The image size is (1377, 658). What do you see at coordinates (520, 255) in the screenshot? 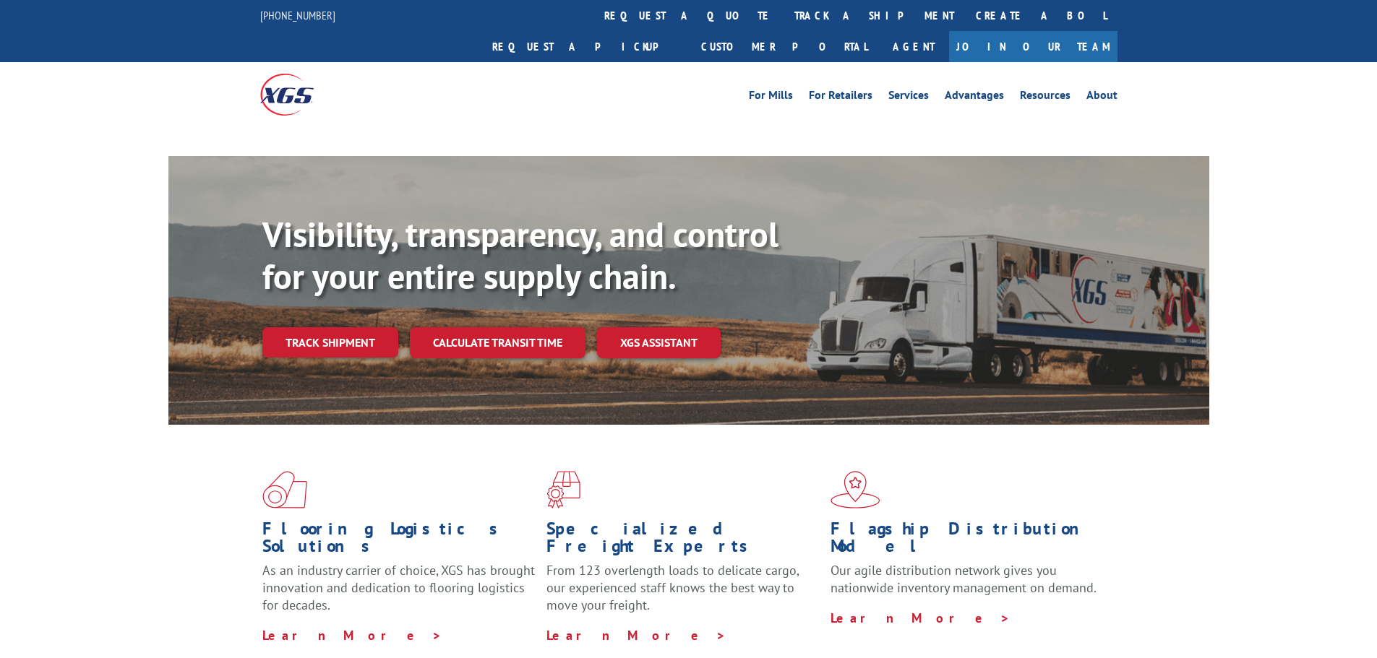
I see `b: Visibility, transparency, and control for your entire supply chain.` at bounding box center [520, 255].